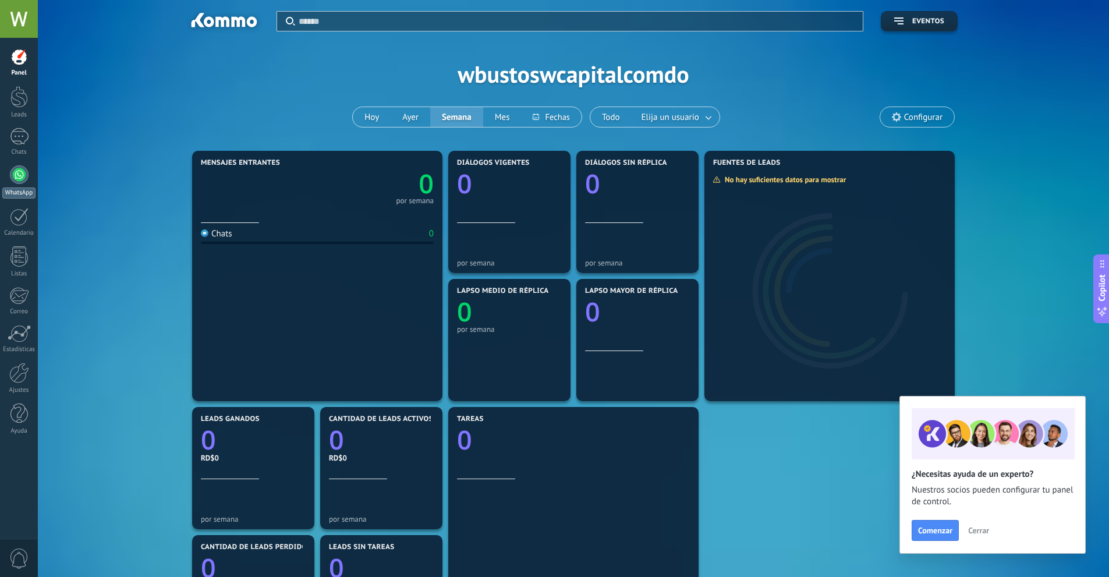 The height and width of the screenshot is (577, 1109). I want to click on span: Lapso medio de réplica, so click(503, 291).